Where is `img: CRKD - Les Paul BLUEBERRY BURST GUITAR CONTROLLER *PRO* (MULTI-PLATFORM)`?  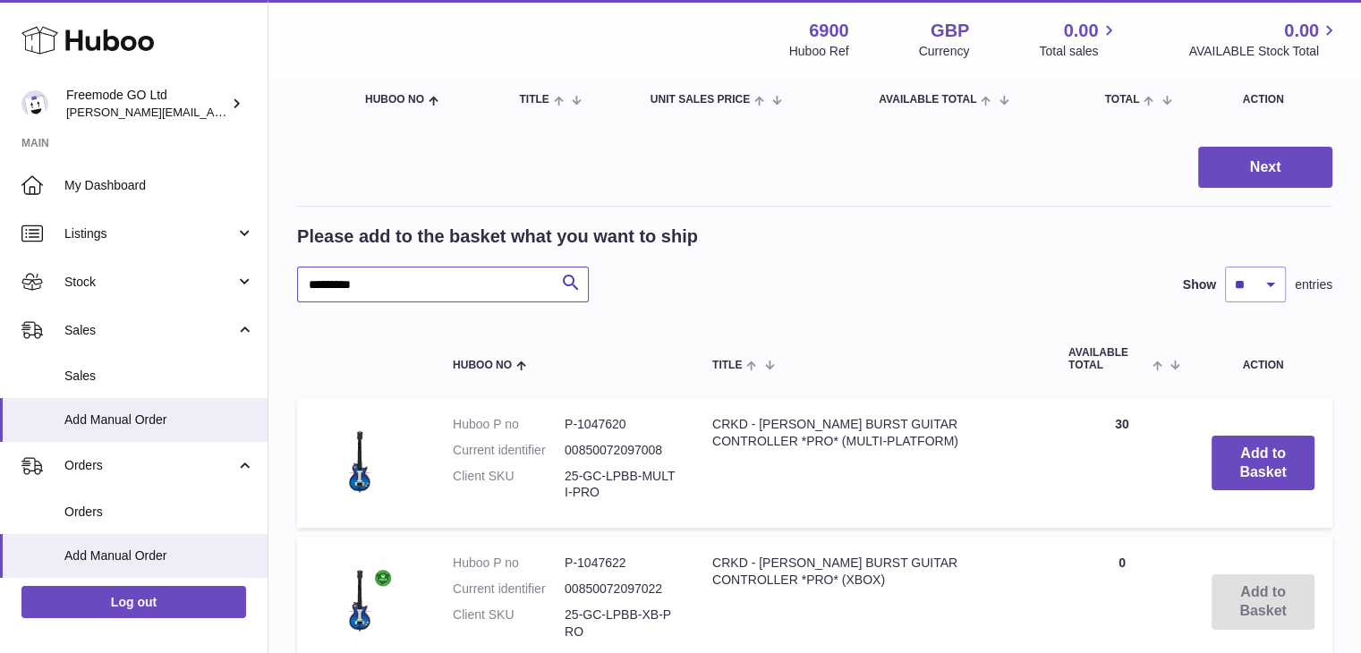
img: CRKD - Les Paul BLUEBERRY BURST GUITAR CONTROLLER *PRO* (MULTI-PLATFORM) is located at coordinates (360, 461).